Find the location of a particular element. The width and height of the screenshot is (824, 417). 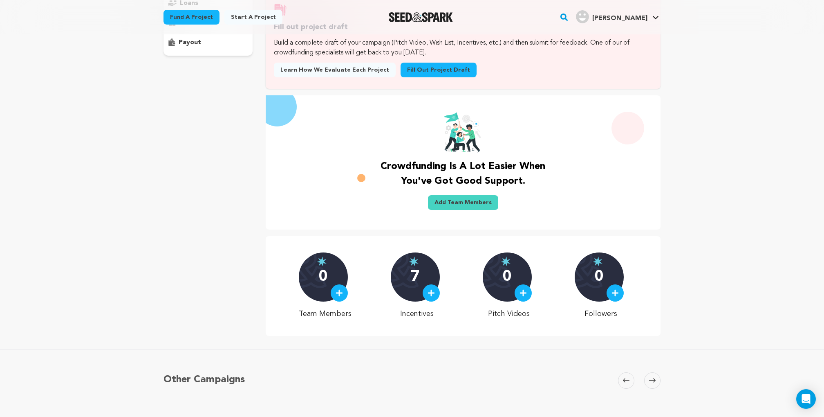

div: Ashley K.'s Profile is located at coordinates (612, 17).